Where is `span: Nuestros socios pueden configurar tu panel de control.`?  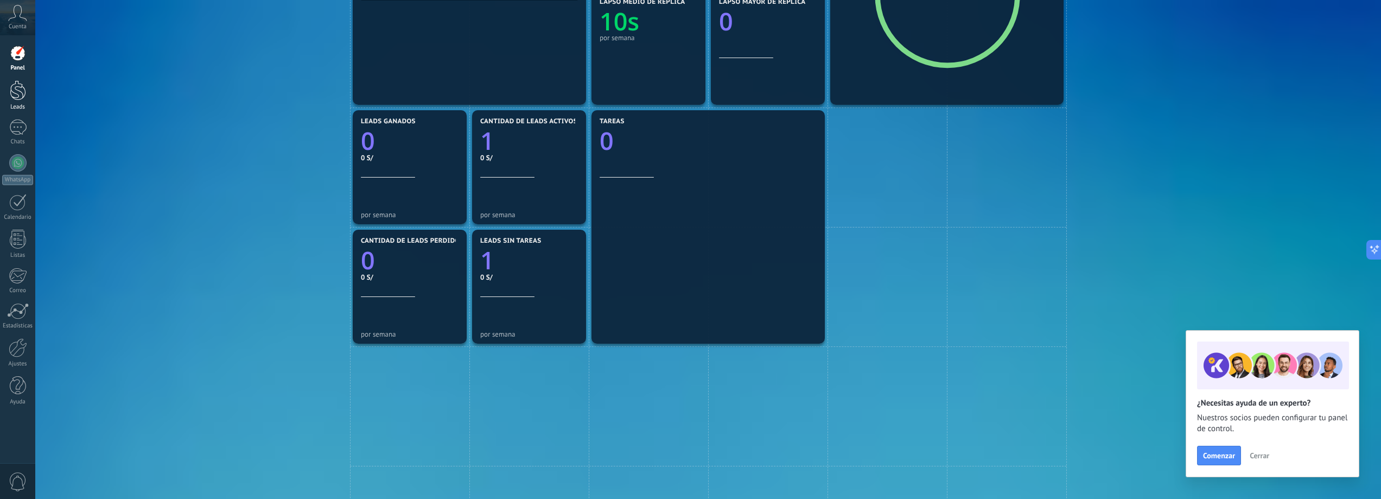
span: Nuestros socios pueden configurar tu panel de control. is located at coordinates (1272, 423).